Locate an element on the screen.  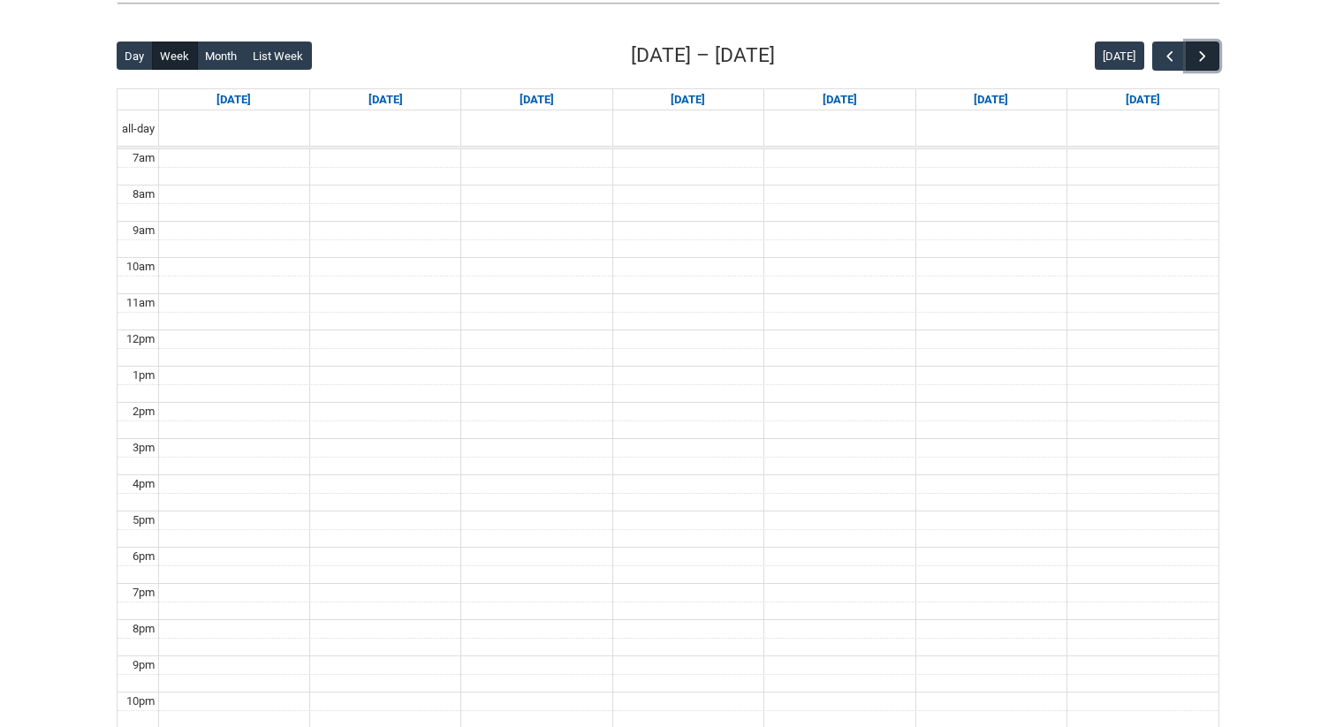
div: 8am is located at coordinates (143, 194).